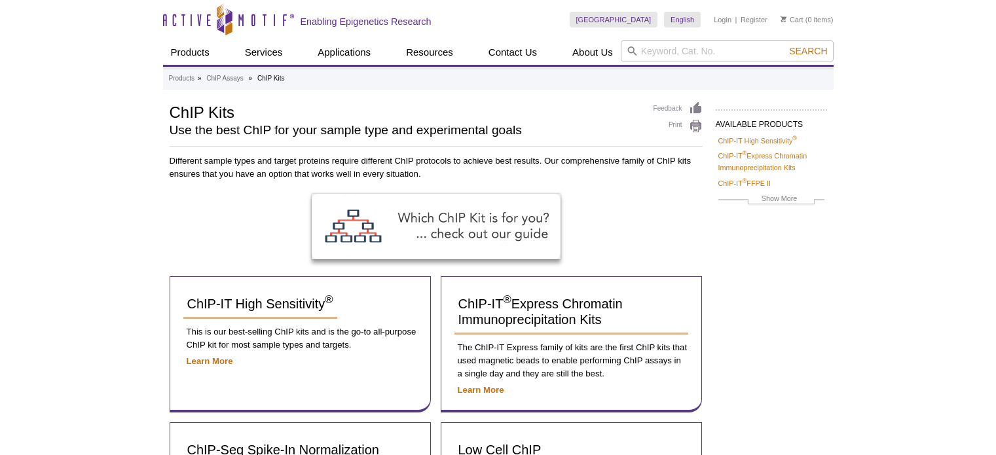 Image resolution: width=996 pixels, height=455 pixels. Describe the element at coordinates (513, 52) in the screenshot. I see `a: Contact Us` at that location.